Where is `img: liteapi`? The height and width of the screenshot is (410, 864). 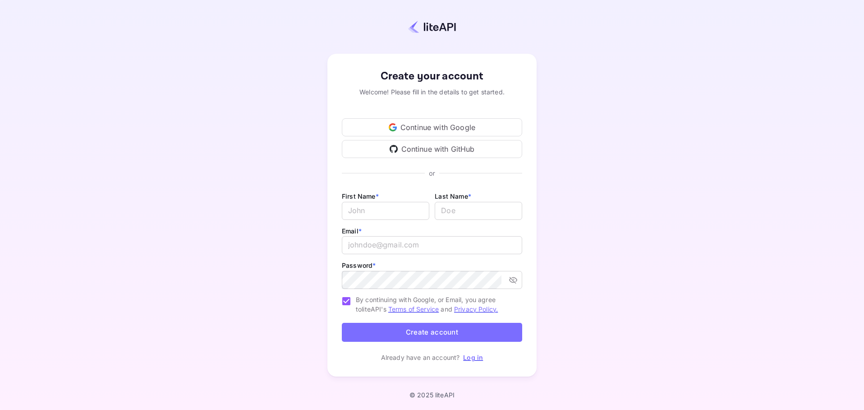
img: liteapi is located at coordinates (432, 27).